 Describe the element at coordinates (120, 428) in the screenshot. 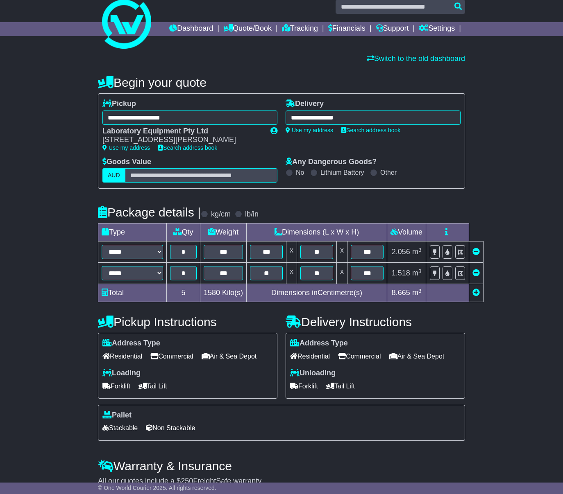

I see `span: Stackable` at that location.